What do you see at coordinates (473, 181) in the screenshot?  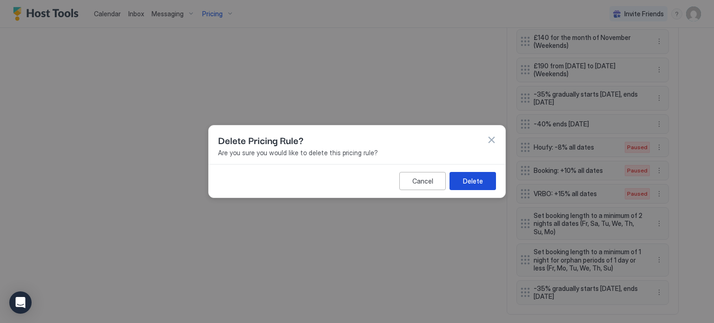 I see `div: Delete` at bounding box center [473, 181].